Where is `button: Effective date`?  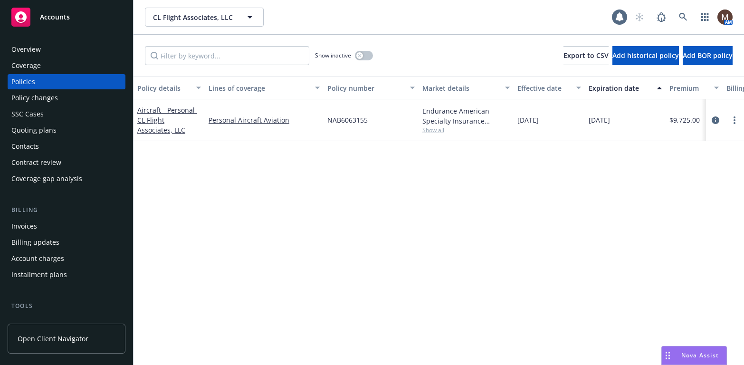
button: Effective date is located at coordinates (549, 88).